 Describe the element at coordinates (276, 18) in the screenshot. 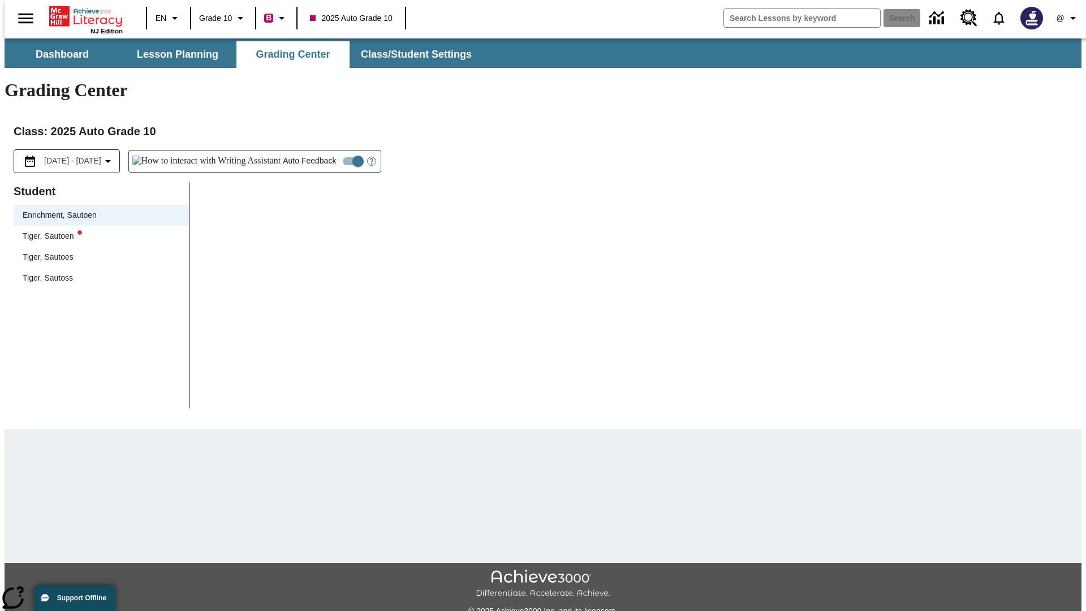

I see `button: Boost Class color is violet red. Change class color` at that location.